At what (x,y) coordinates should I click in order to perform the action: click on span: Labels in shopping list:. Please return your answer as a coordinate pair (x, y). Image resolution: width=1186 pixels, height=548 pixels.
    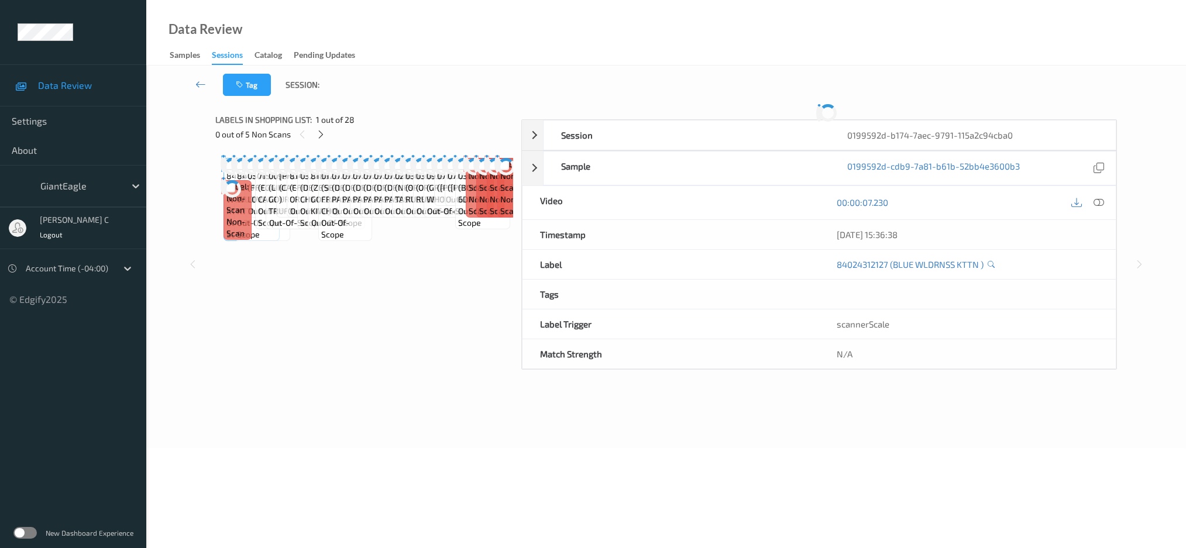
    Looking at the image, I should click on (263, 120).